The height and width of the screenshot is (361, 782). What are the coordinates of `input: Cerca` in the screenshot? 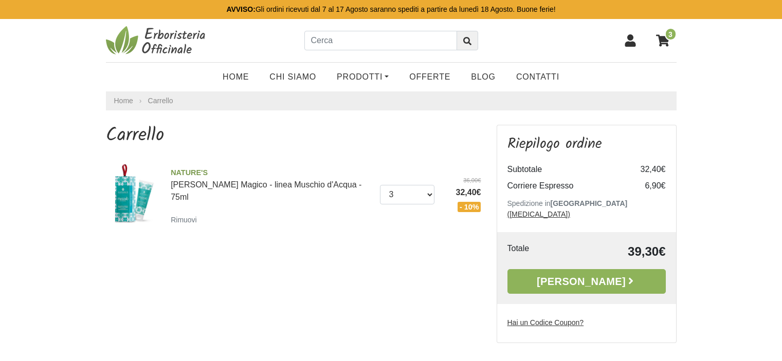 It's located at (380, 41).